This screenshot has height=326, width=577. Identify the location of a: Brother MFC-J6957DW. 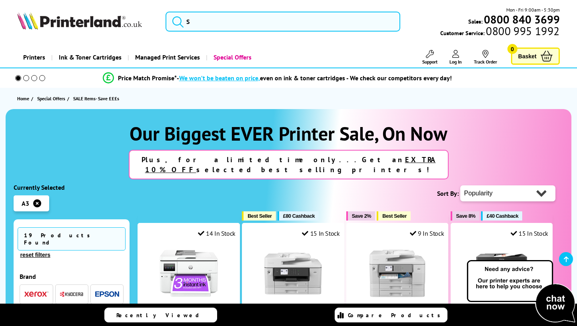
(397, 301).